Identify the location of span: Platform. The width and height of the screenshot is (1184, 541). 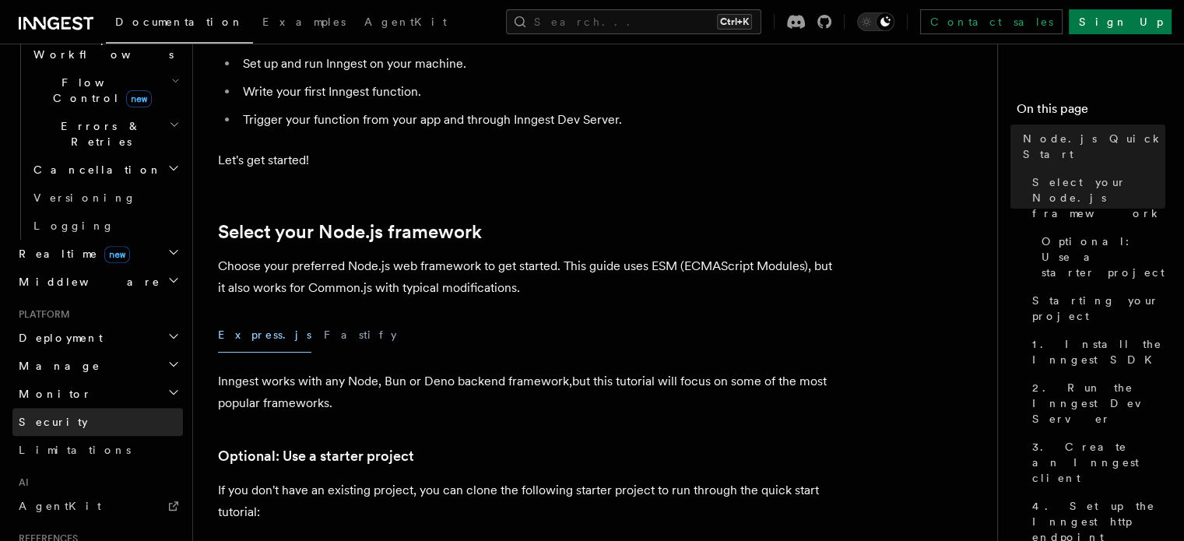
(41, 314).